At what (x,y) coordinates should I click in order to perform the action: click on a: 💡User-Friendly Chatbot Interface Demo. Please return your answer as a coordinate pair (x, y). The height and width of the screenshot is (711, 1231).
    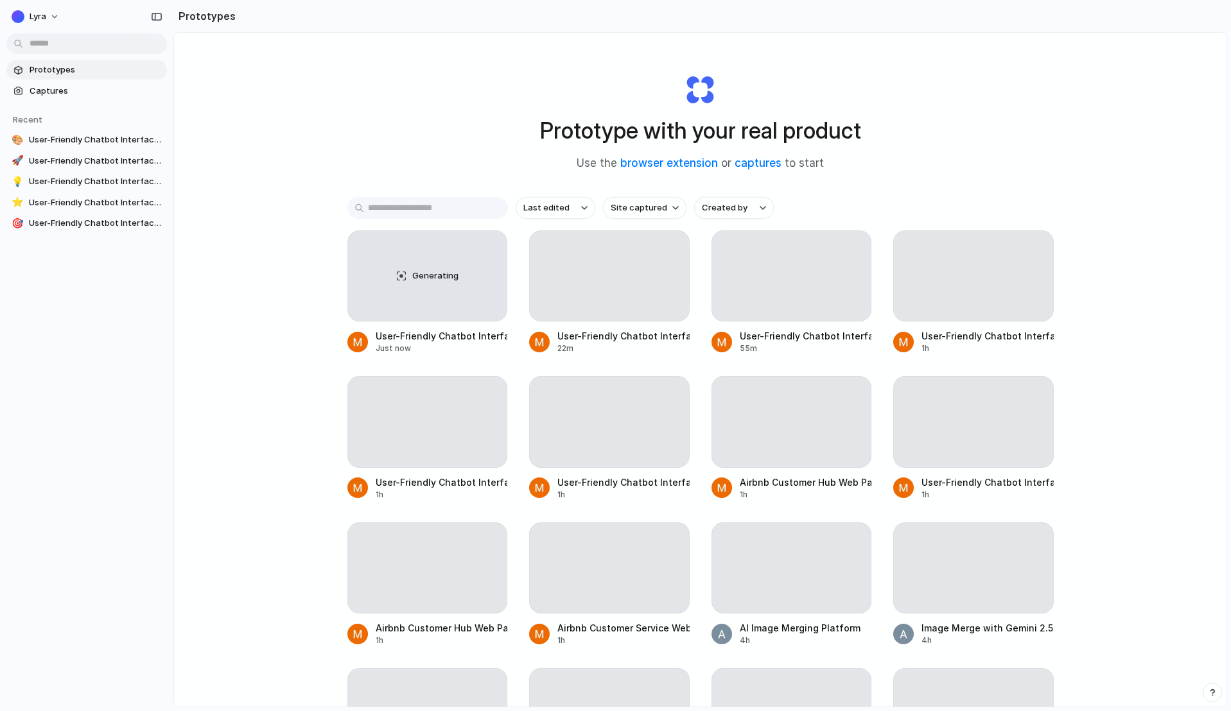
    Looking at the image, I should click on (87, 182).